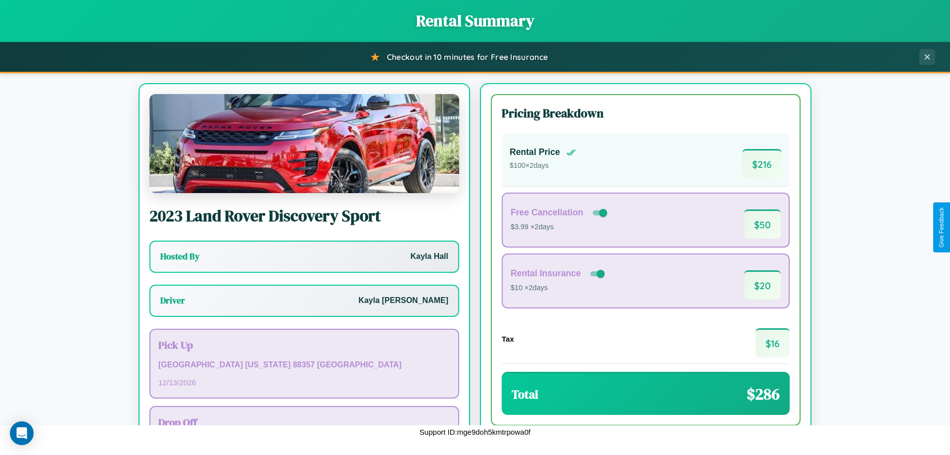 This screenshot has width=950, height=455. Describe the element at coordinates (304, 422) in the screenshot. I see `h3: Drop Off` at that location.